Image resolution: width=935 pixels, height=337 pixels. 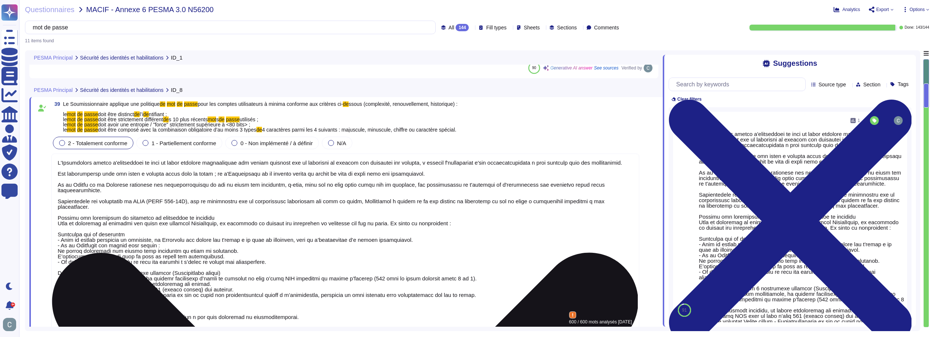 What do you see at coordinates (534, 68) in the screenshot?
I see `span: 90` at bounding box center [534, 68].